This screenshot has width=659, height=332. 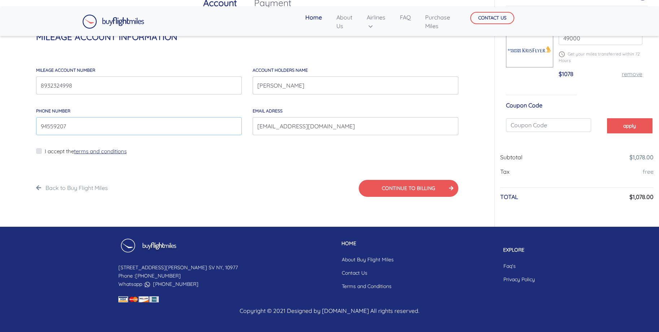 I want to click on h6: TOTAL, so click(x=509, y=197).